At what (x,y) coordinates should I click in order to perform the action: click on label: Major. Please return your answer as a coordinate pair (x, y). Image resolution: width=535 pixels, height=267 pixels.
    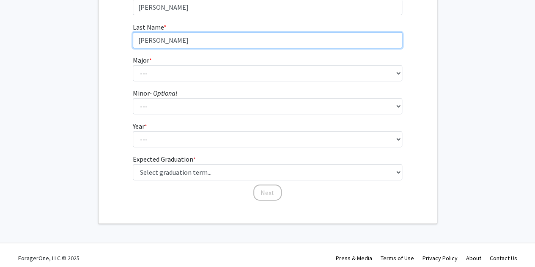
    Looking at the image, I should click on (142, 60).